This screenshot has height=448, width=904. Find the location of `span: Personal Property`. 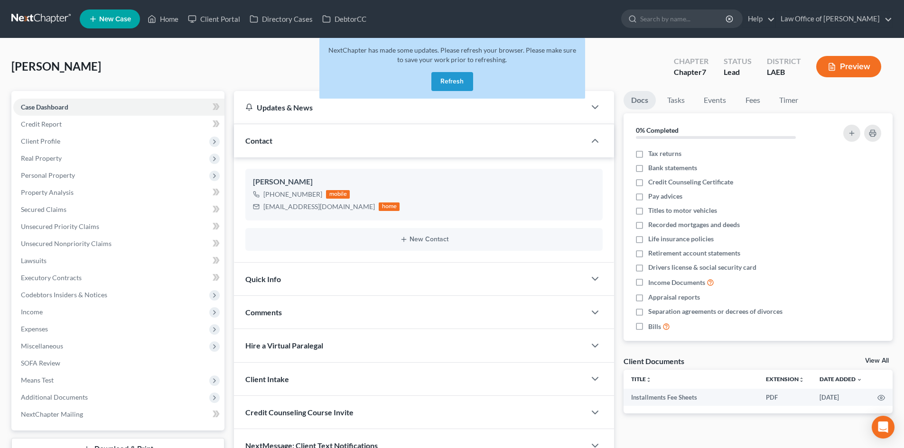

span: Personal Property is located at coordinates (48, 175).